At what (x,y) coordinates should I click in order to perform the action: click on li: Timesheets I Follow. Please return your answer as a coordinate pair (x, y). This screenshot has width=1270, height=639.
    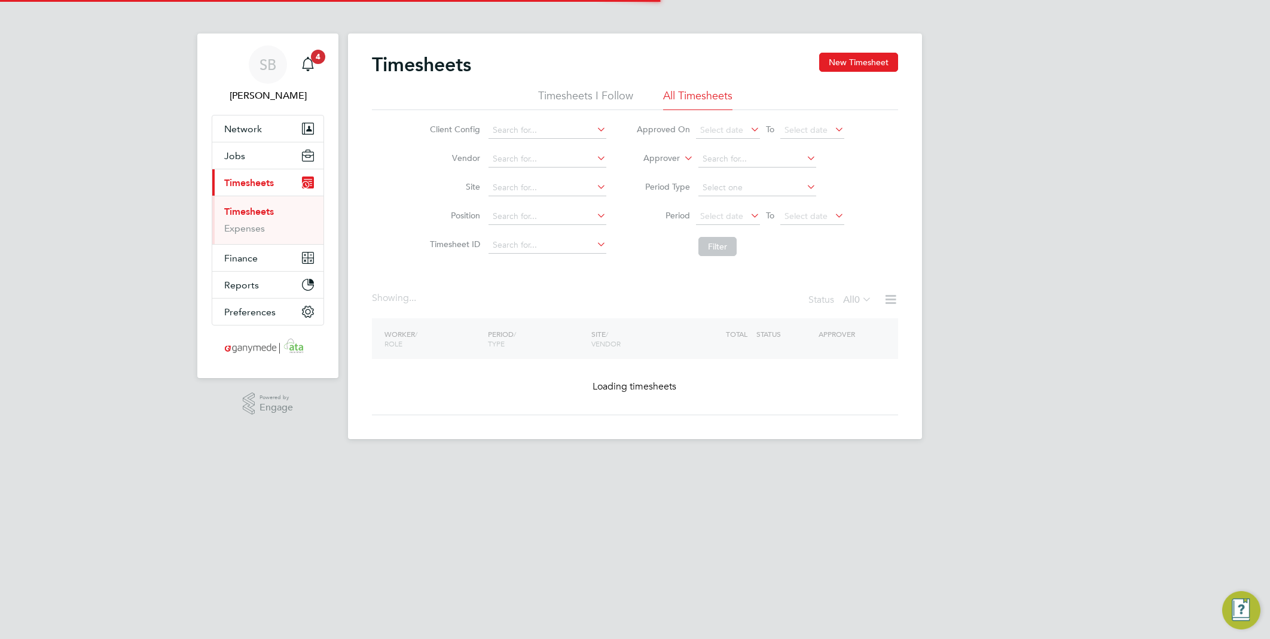
    Looking at the image, I should click on (585, 99).